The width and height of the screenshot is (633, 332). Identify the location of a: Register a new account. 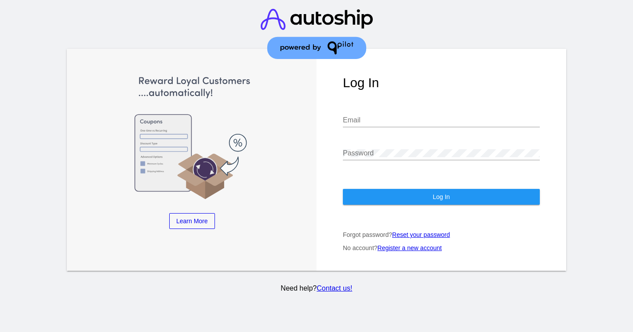
(410, 248).